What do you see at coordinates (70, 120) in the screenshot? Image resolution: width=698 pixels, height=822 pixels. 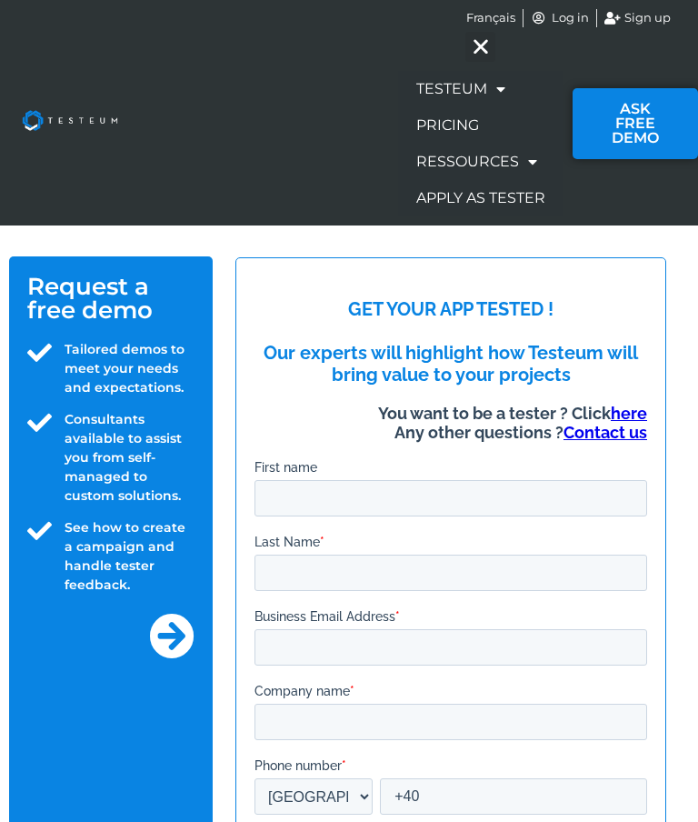 I see `img: Testeum Logo - Application crowdtesting platform` at bounding box center [70, 120].